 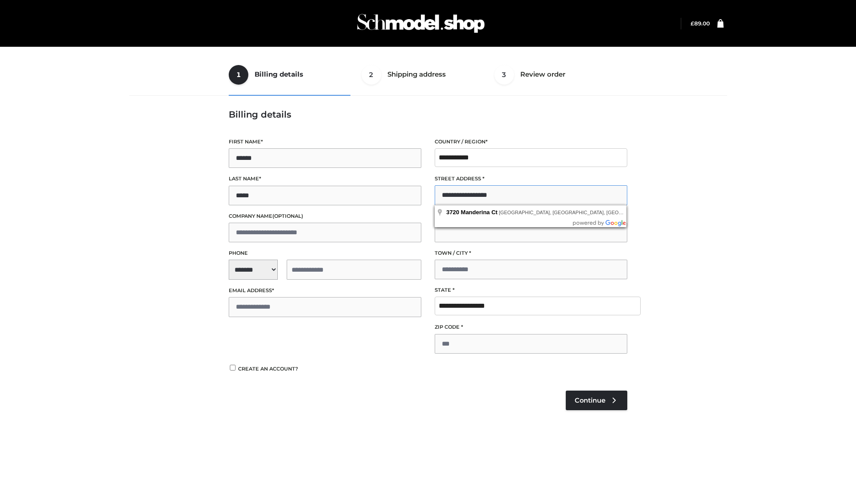 What do you see at coordinates (531, 142) in the screenshot?
I see `label: Country / Region` at bounding box center [531, 142].